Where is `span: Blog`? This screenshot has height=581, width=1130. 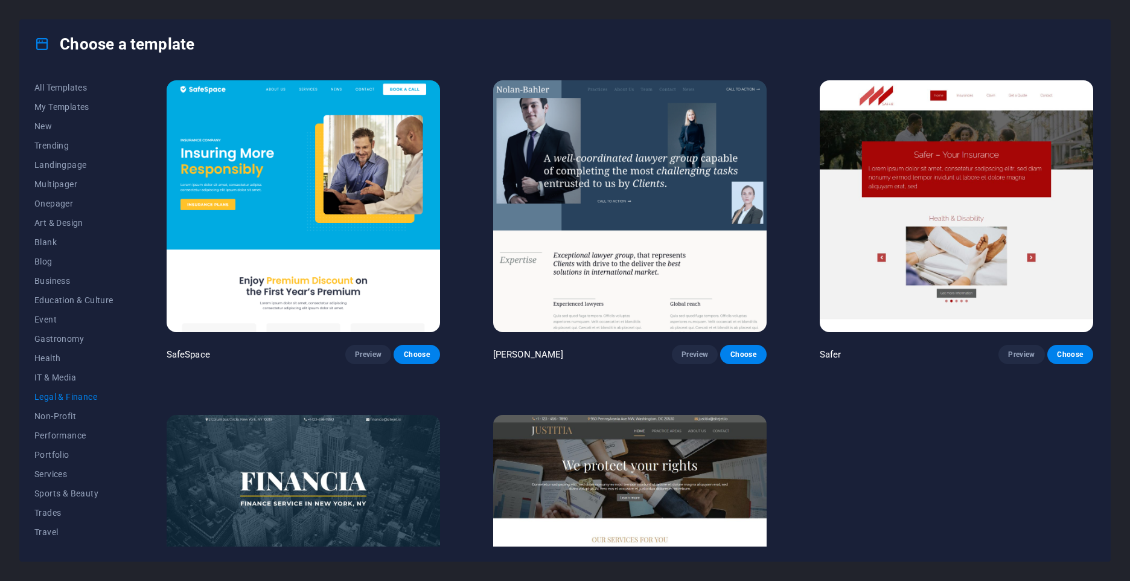
span: Blog is located at coordinates (74, 261).